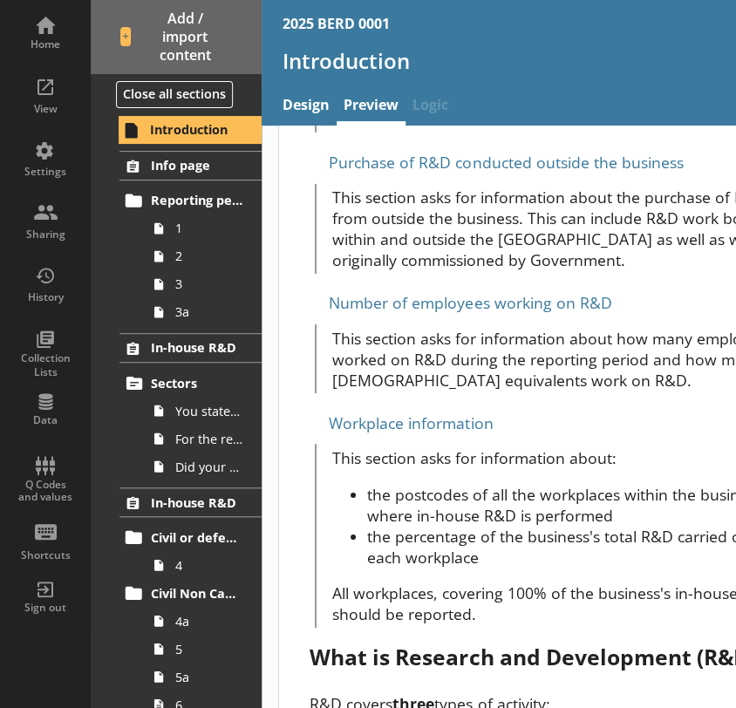 The image size is (736, 708). What do you see at coordinates (176, 406) in the screenshot?
I see `li: In-house R&DSectorsYou stated that for the period [From] to [To], [Ru Name] carried out in-house ...` at bounding box center [176, 406].